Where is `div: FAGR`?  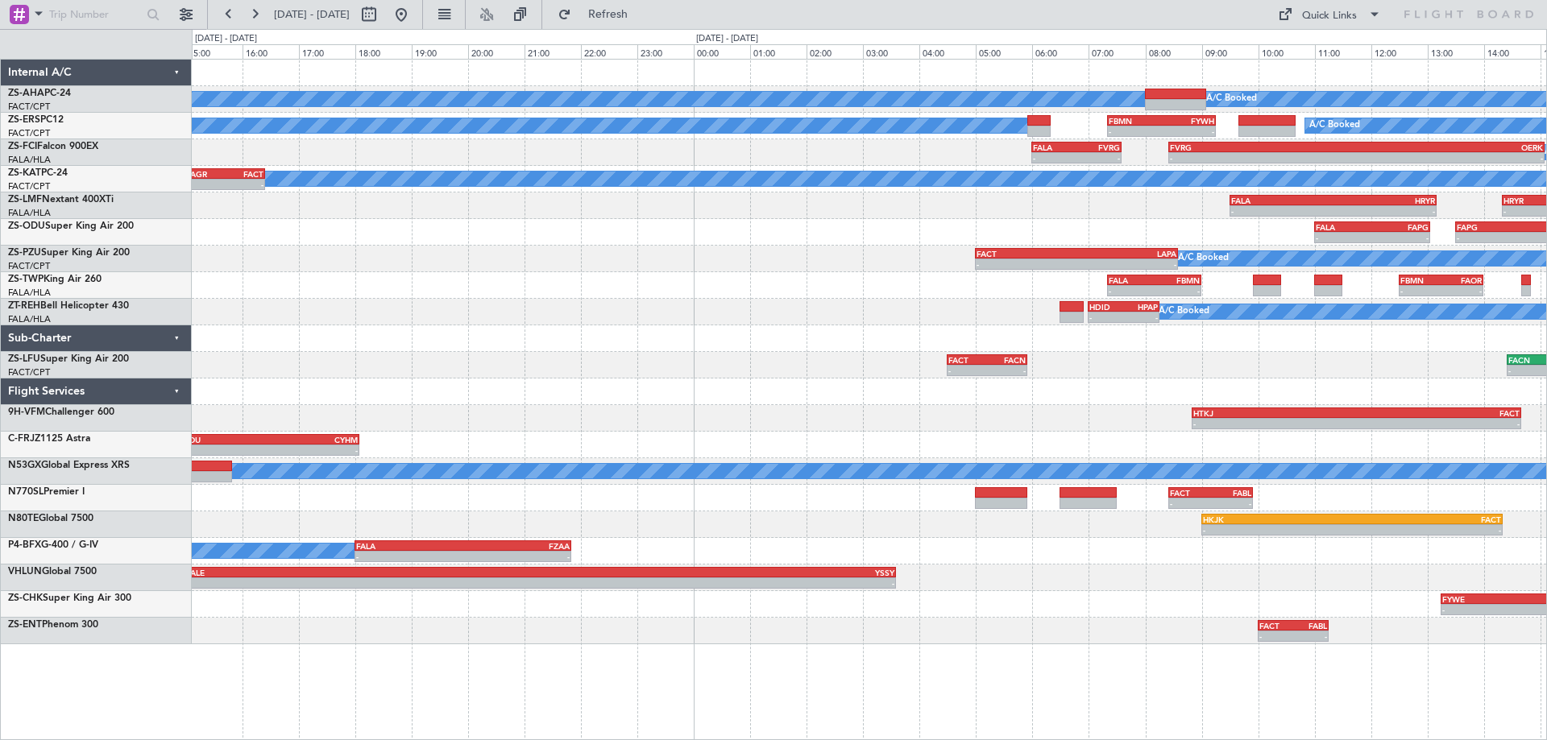
div: FAGR is located at coordinates (205, 174).